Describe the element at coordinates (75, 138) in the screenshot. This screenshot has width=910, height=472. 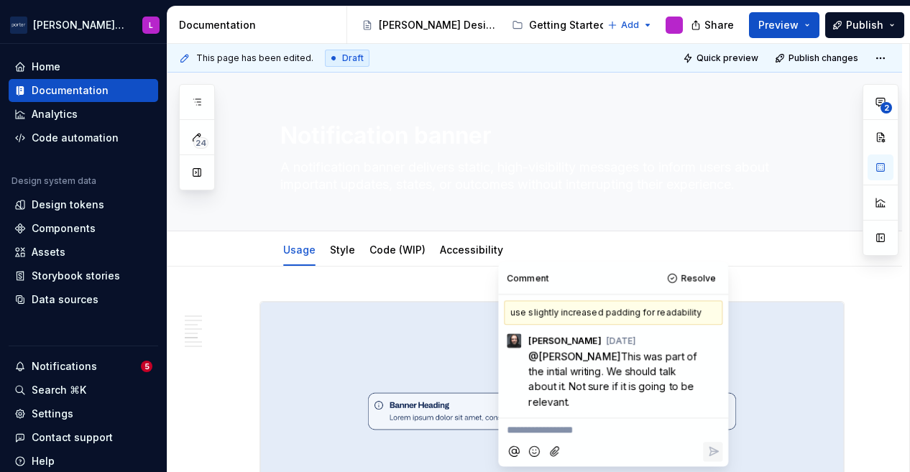
I see `div: Code automation` at that location.